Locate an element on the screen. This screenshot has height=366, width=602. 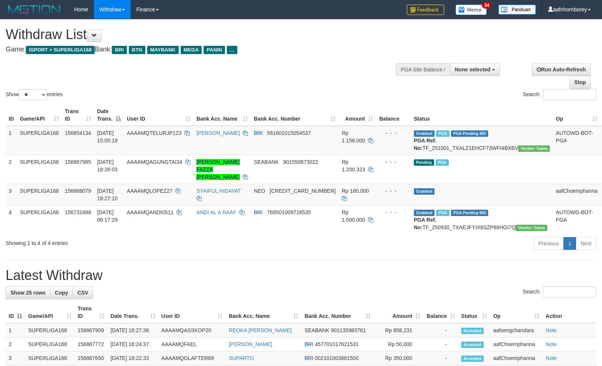
td: TF_250930_TXAEJFYIX8SZP86HGI7Q is located at coordinates (482, 219).